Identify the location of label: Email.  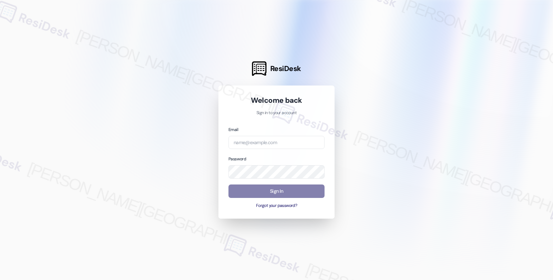
(233, 130).